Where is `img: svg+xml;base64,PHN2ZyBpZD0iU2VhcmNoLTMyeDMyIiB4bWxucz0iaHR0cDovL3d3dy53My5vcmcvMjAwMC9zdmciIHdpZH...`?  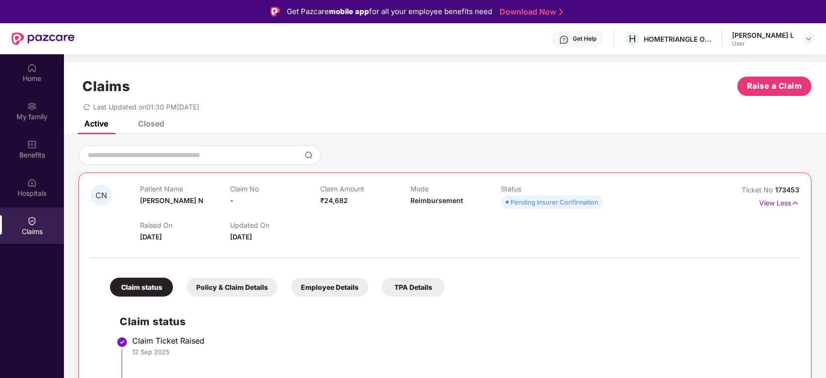 img: svg+xml;base64,PHN2ZyBpZD0iU2VhcmNoLTMyeDMyIiB4bWxucz0iaHR0cDovL3d3dy53My5vcmcvMjAwMC9zdmciIHdpZH... is located at coordinates (309, 155).